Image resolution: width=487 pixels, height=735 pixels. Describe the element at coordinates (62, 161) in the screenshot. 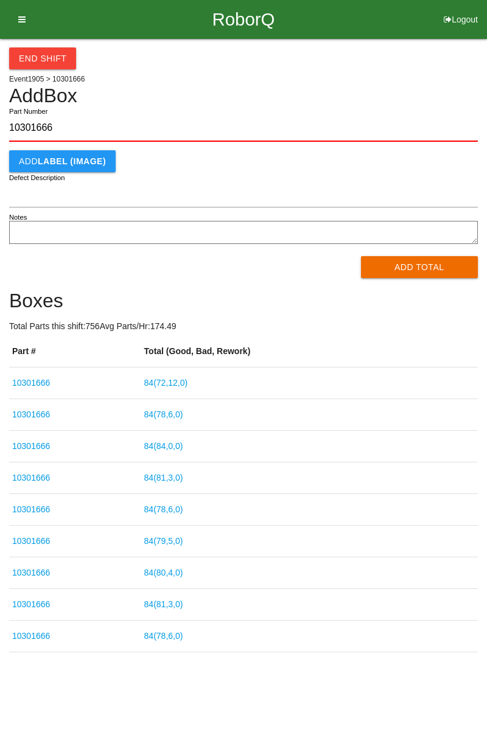

I see `button: AddLABEL (IMAGE)` at that location.